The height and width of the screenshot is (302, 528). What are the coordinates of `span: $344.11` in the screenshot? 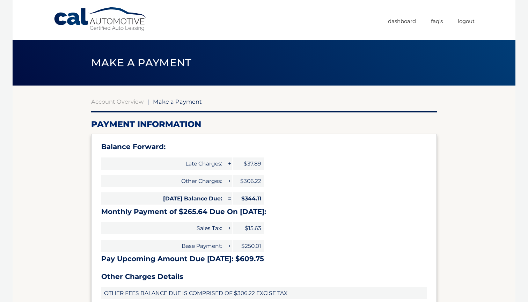 It's located at (248, 199).